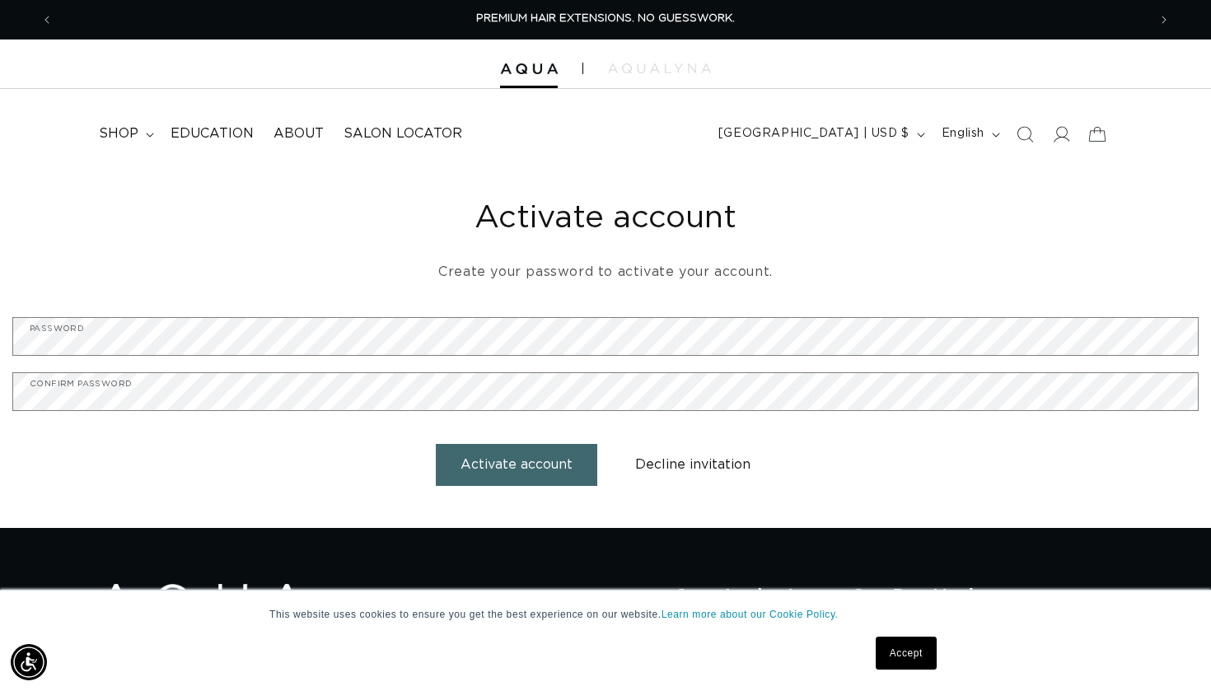 This screenshot has width=1211, height=691. What do you see at coordinates (119, 133) in the screenshot?
I see `span: shop` at bounding box center [119, 133].